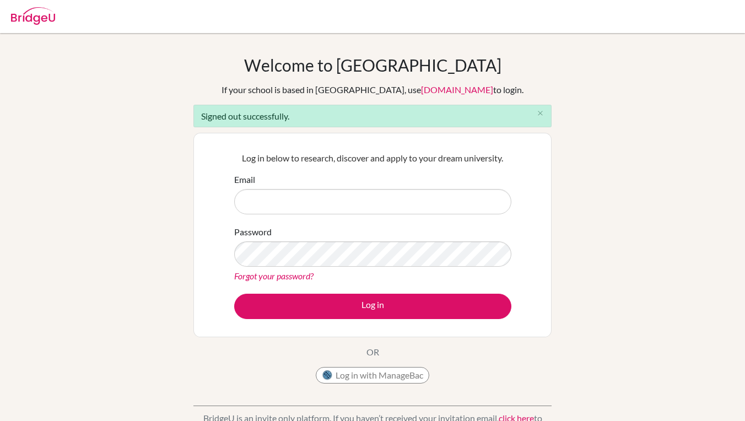 The width and height of the screenshot is (745, 421). Describe the element at coordinates (253, 232) in the screenshot. I see `label: Password` at that location.